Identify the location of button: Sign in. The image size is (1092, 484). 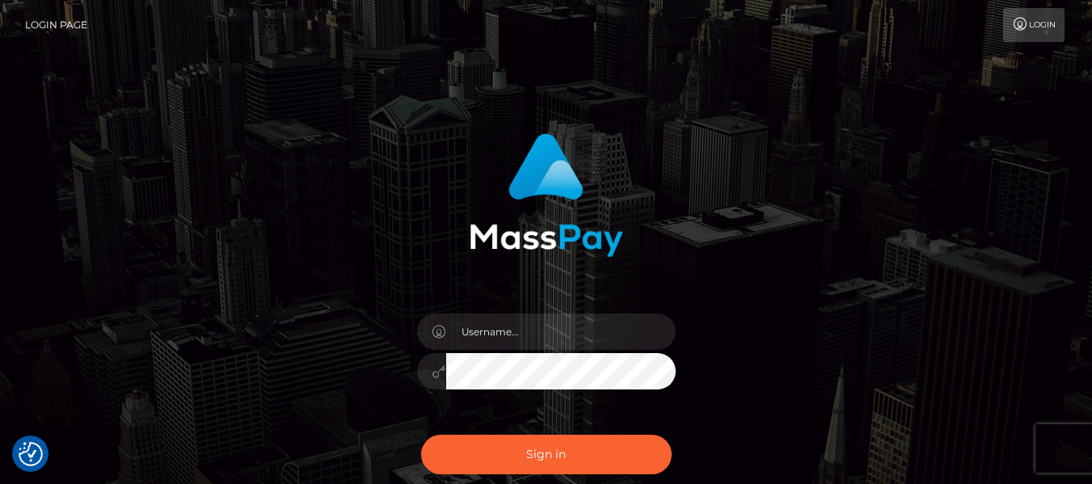
(547, 454).